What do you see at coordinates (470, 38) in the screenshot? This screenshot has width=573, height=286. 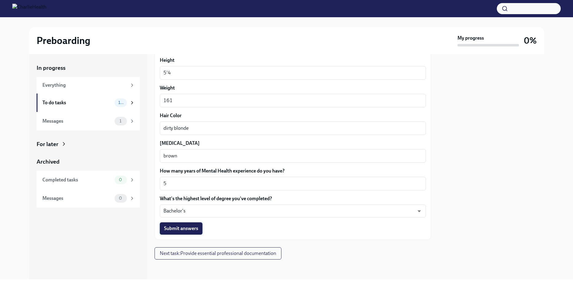 I see `strong: My progress` at bounding box center [470, 38].